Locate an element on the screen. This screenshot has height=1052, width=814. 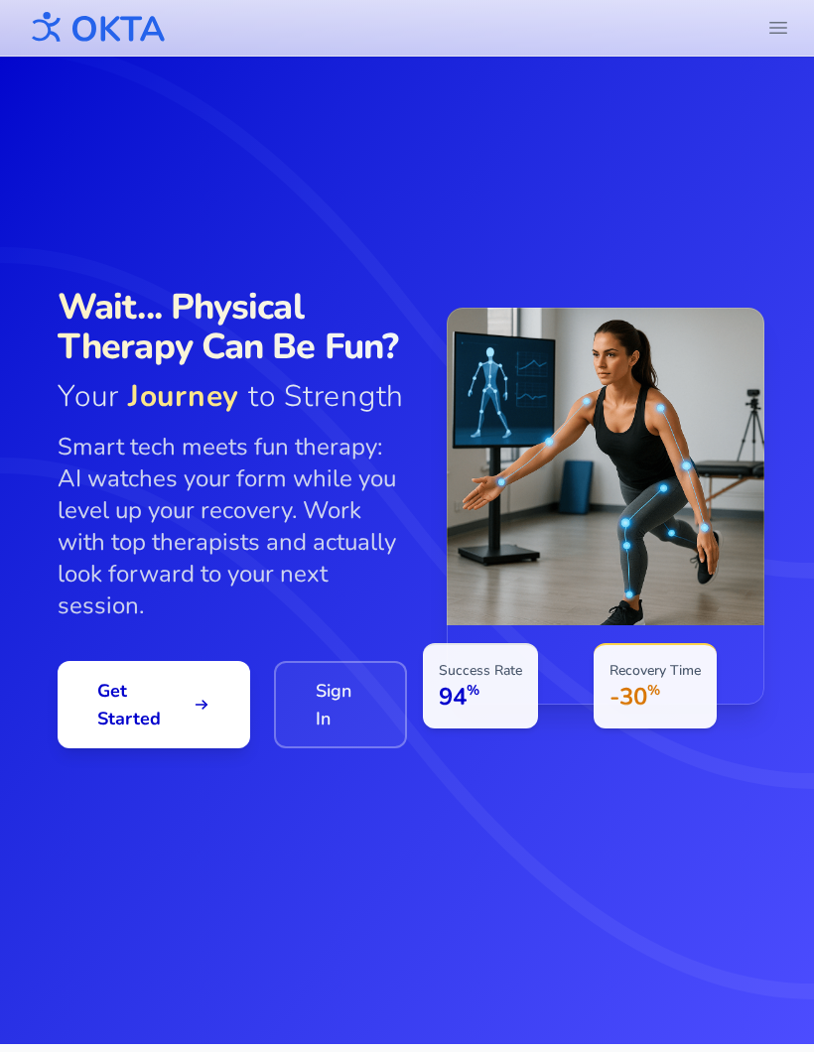
span: Your to Strength is located at coordinates (232, 397).